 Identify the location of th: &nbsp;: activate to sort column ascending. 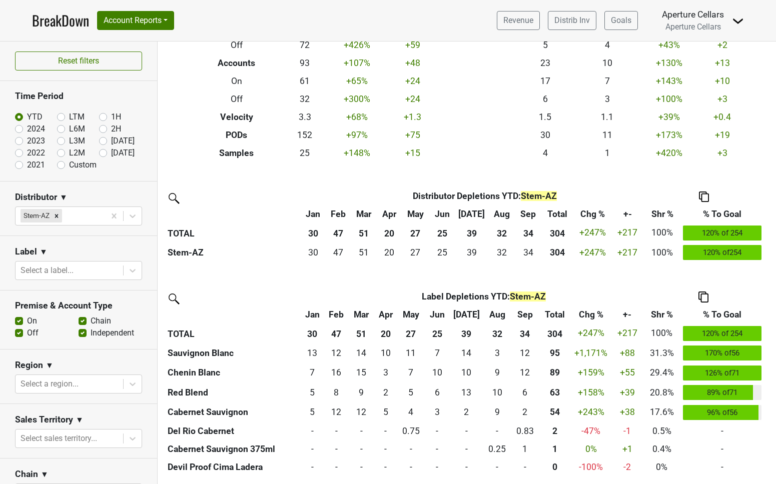
(233, 315).